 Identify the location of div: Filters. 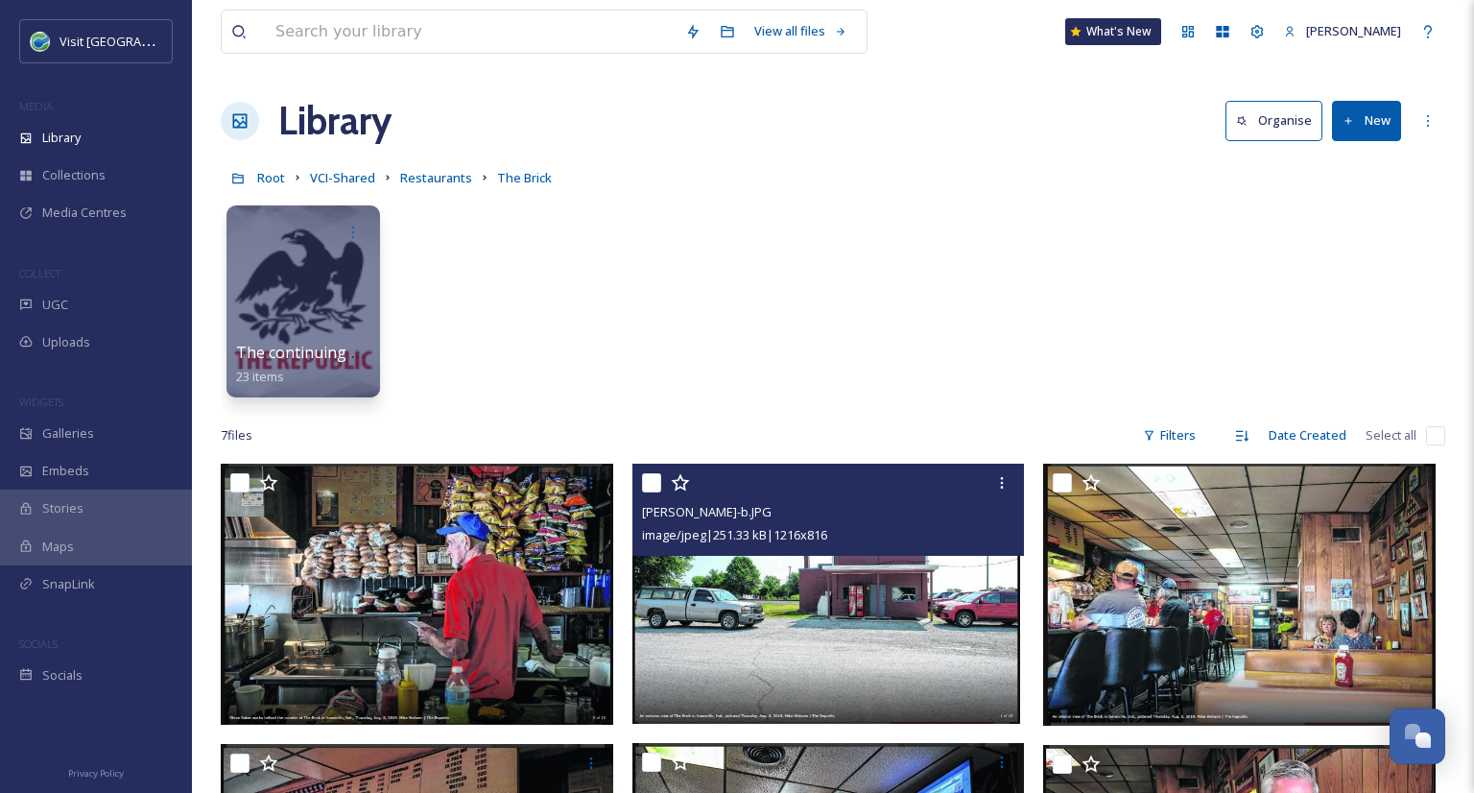
(1169, 435).